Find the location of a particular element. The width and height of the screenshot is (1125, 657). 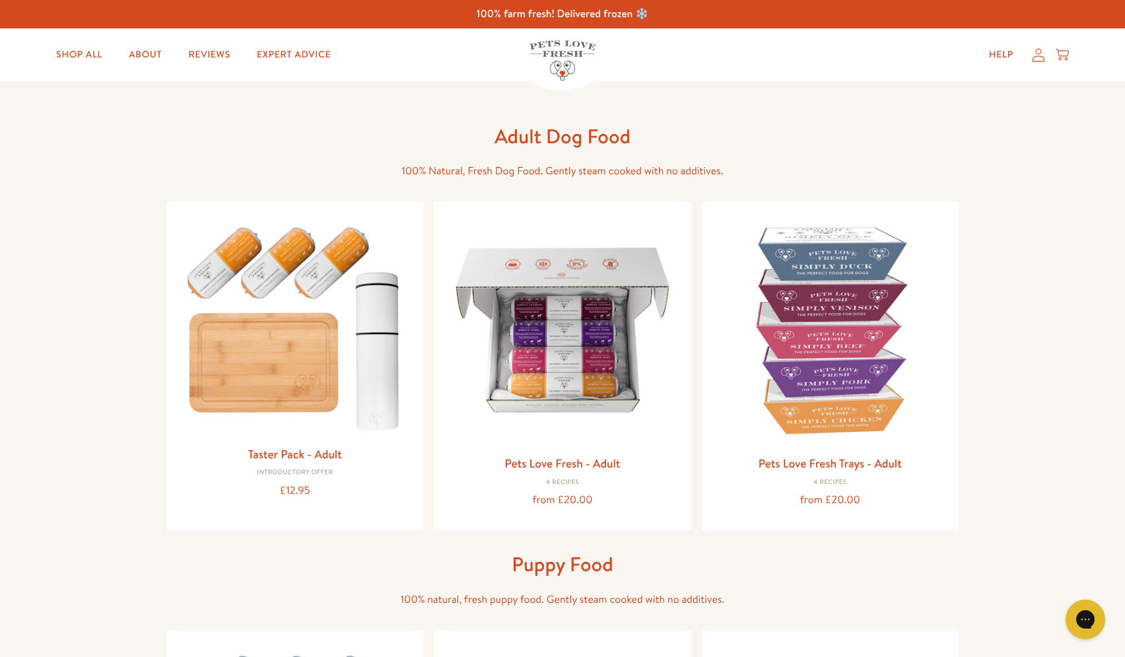

button: Gorgias live chat is located at coordinates (26, 24).